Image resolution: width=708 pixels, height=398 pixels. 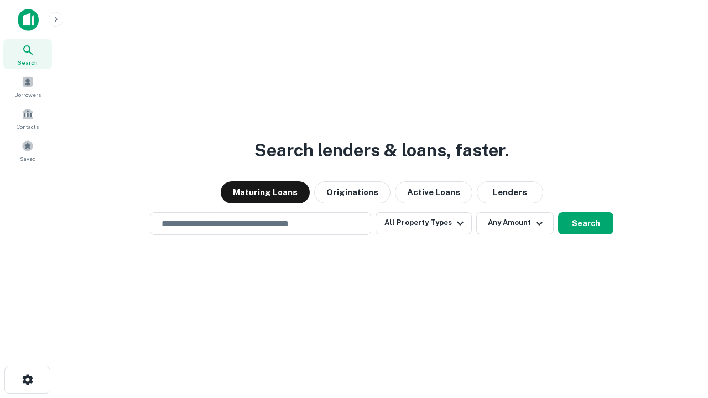 I want to click on div: Search, so click(x=28, y=54).